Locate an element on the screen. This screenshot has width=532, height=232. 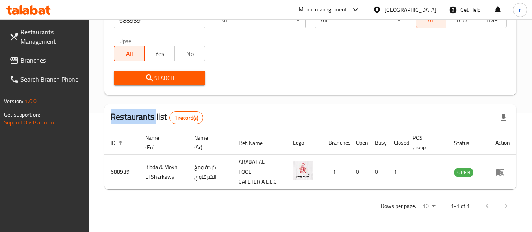
h2: Restaurants list is located at coordinates (157, 117).